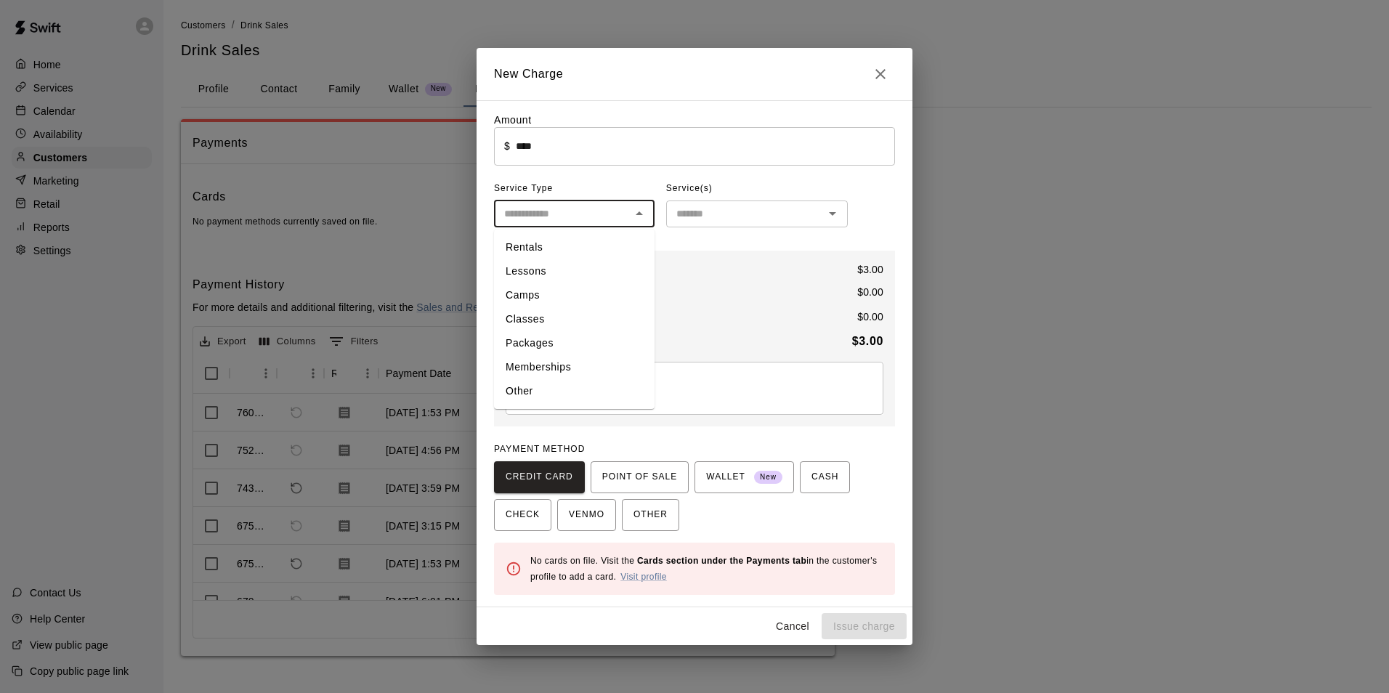 The width and height of the screenshot is (1389, 693). What do you see at coordinates (574, 319) in the screenshot?
I see `li: Classes` at bounding box center [574, 319].